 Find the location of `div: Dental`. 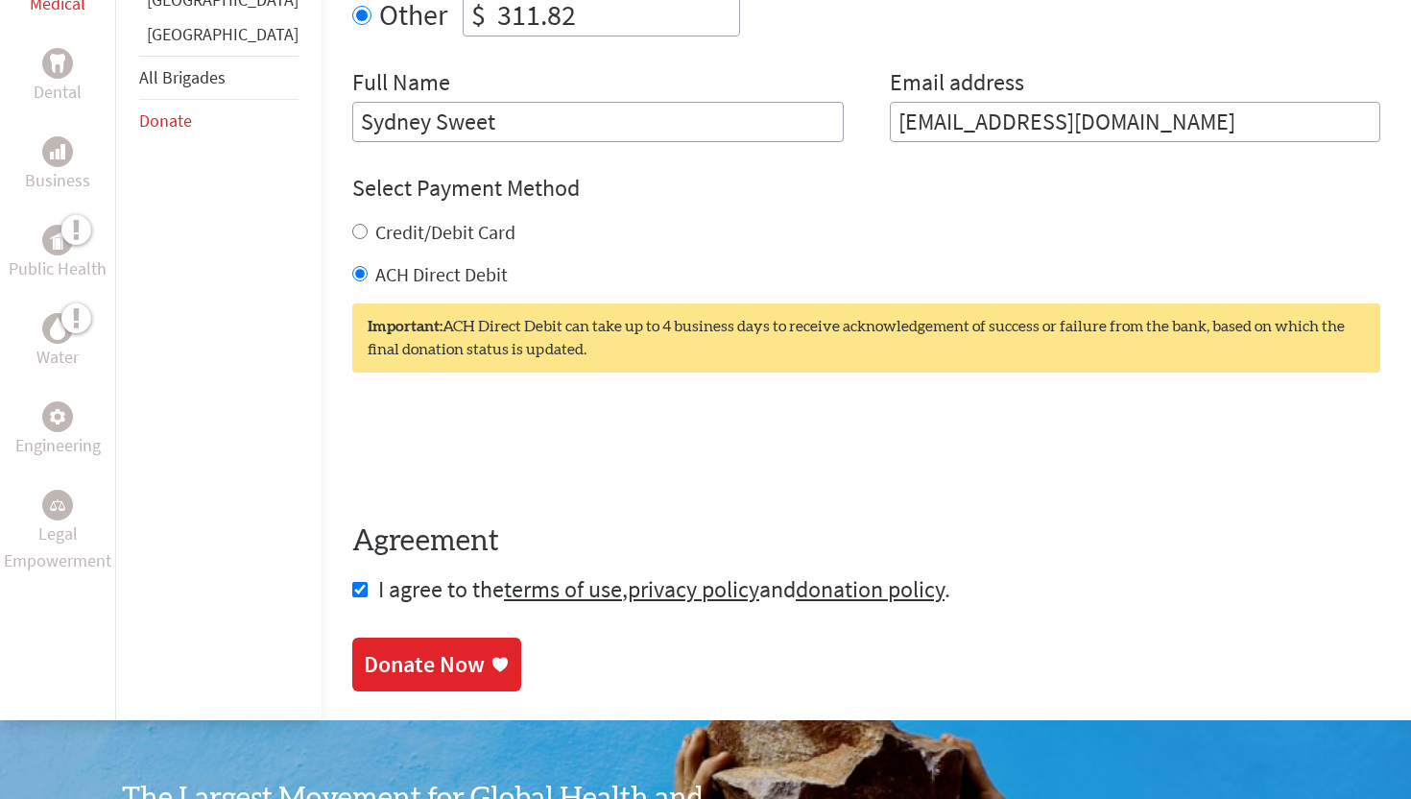

div: Dental is located at coordinates (58, 63).